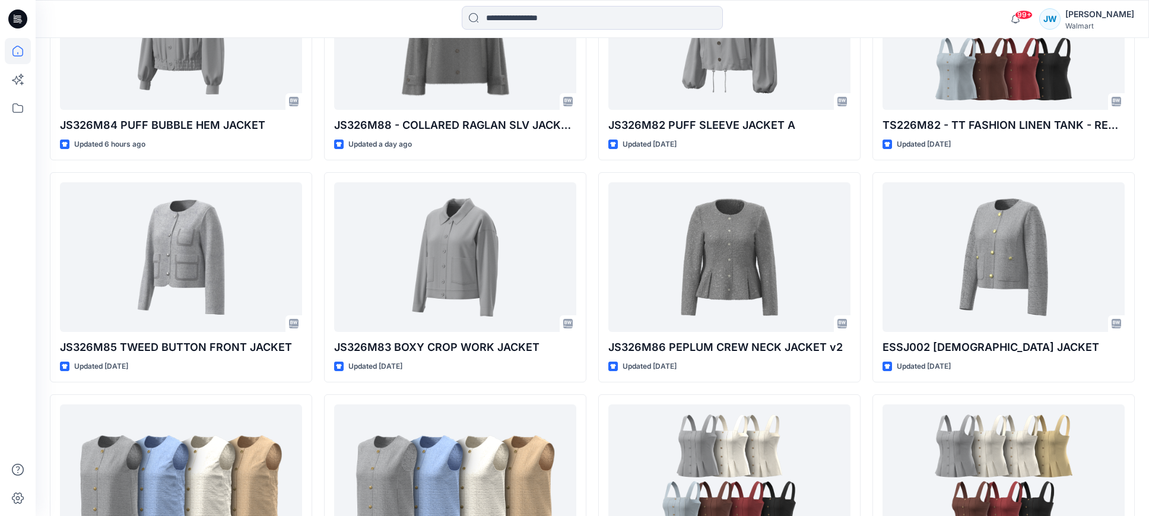 Image resolution: width=1149 pixels, height=516 pixels. Describe the element at coordinates (380, 144) in the screenshot. I see `p: Updated a day ago` at that location.